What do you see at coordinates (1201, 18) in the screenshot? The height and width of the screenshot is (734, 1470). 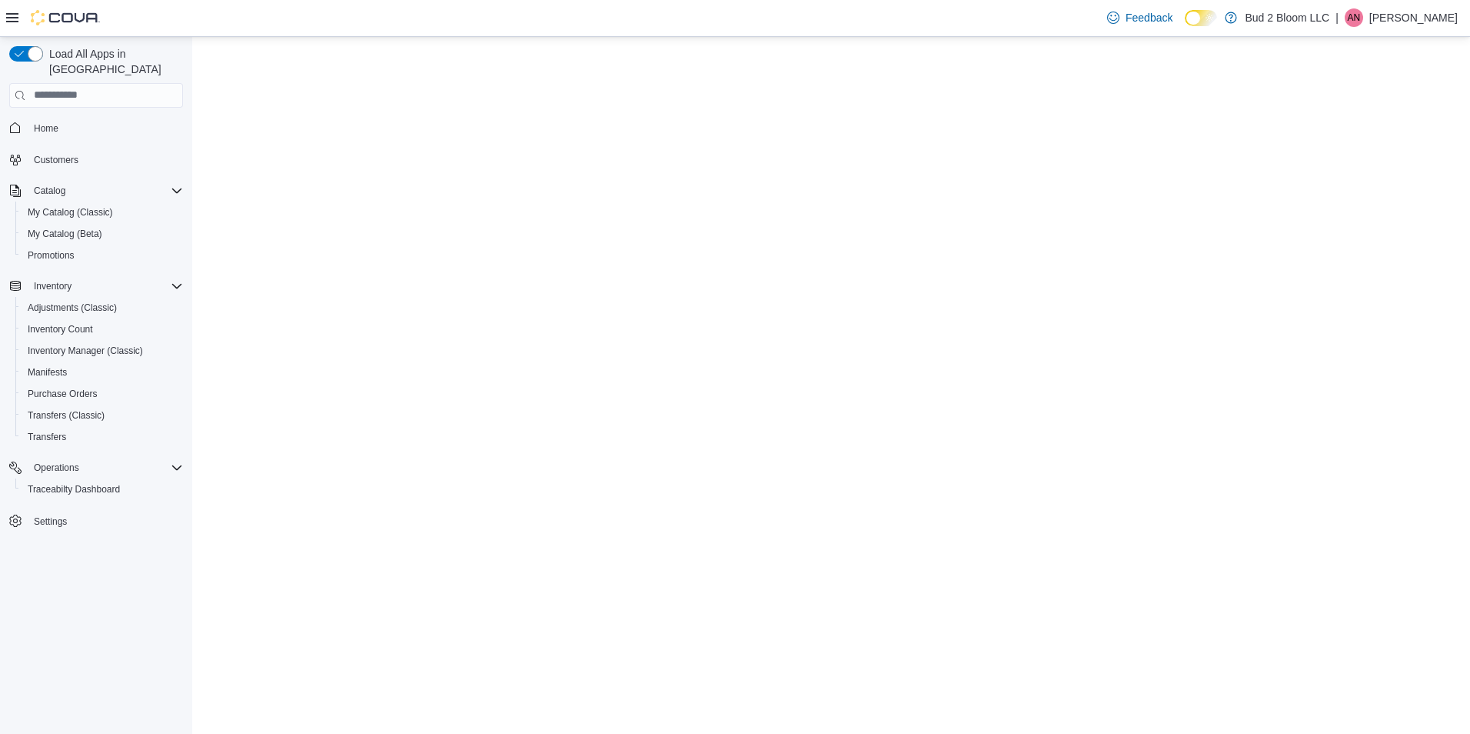 I see `input: Dark Mode` at bounding box center [1201, 18].